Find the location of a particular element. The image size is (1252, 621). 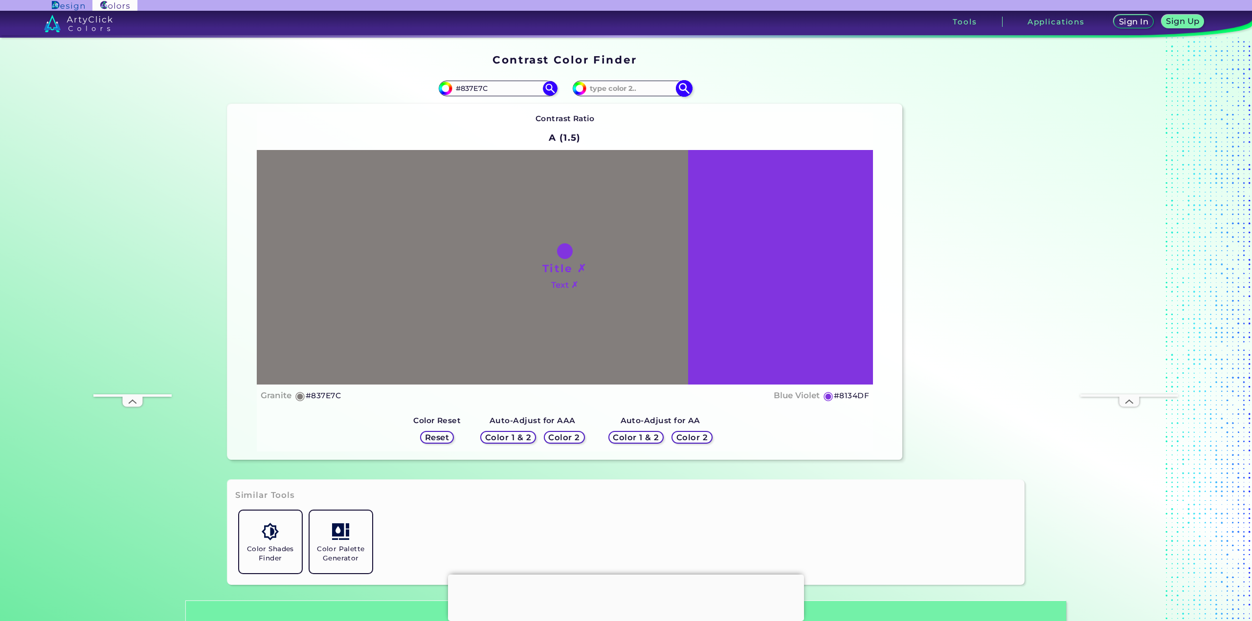

img: icon_col_pal_col.svg is located at coordinates (340, 532).